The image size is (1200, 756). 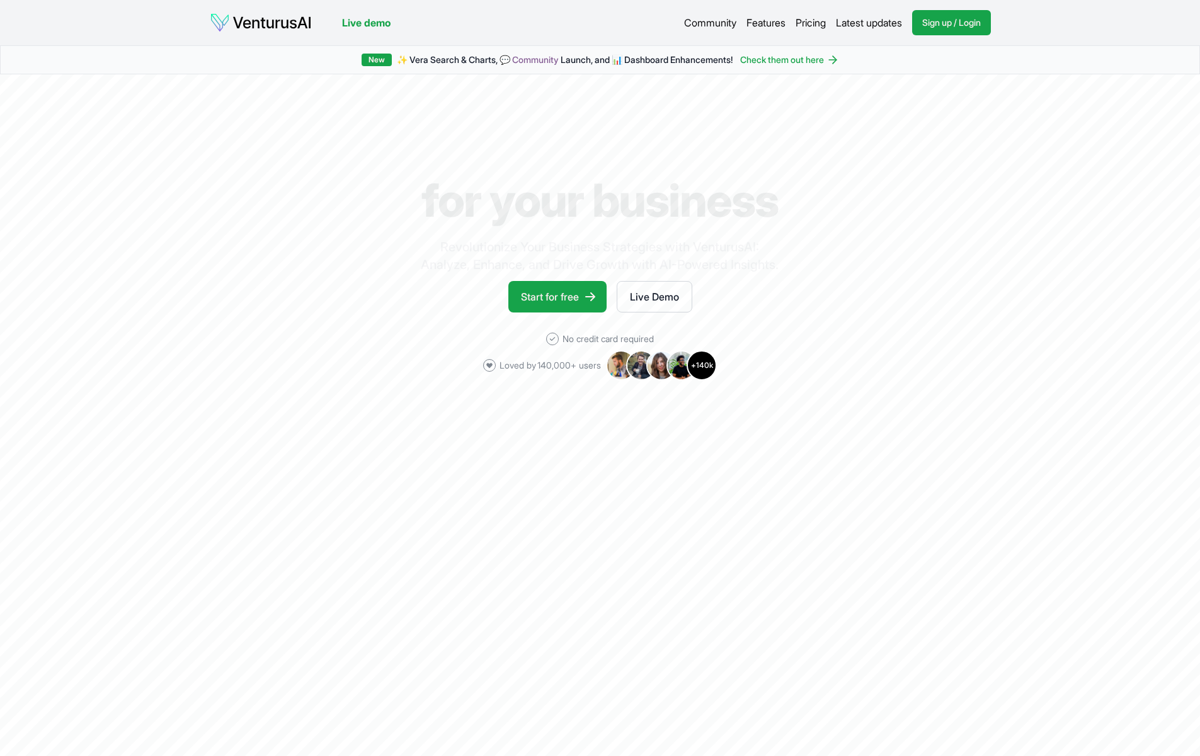 What do you see at coordinates (662, 365) in the screenshot?
I see `img: Avatar 3` at bounding box center [662, 365].